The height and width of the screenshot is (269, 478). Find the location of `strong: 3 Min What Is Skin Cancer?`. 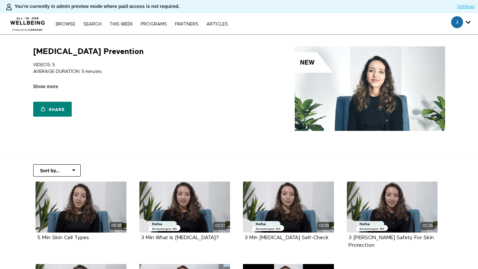

strong: 3 Min What Is Skin Cancer? is located at coordinates (180, 238).